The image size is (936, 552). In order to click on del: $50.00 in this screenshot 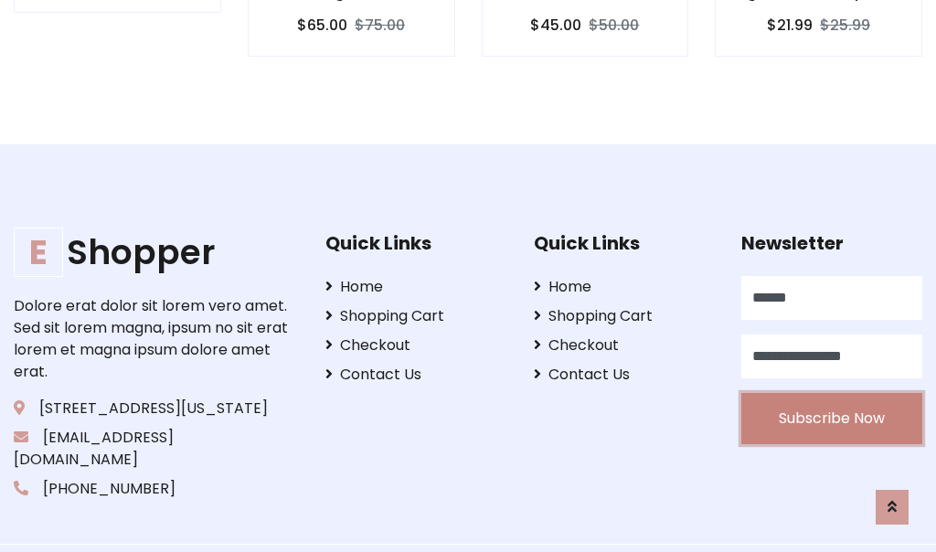, I will do `click(613, 25)`.